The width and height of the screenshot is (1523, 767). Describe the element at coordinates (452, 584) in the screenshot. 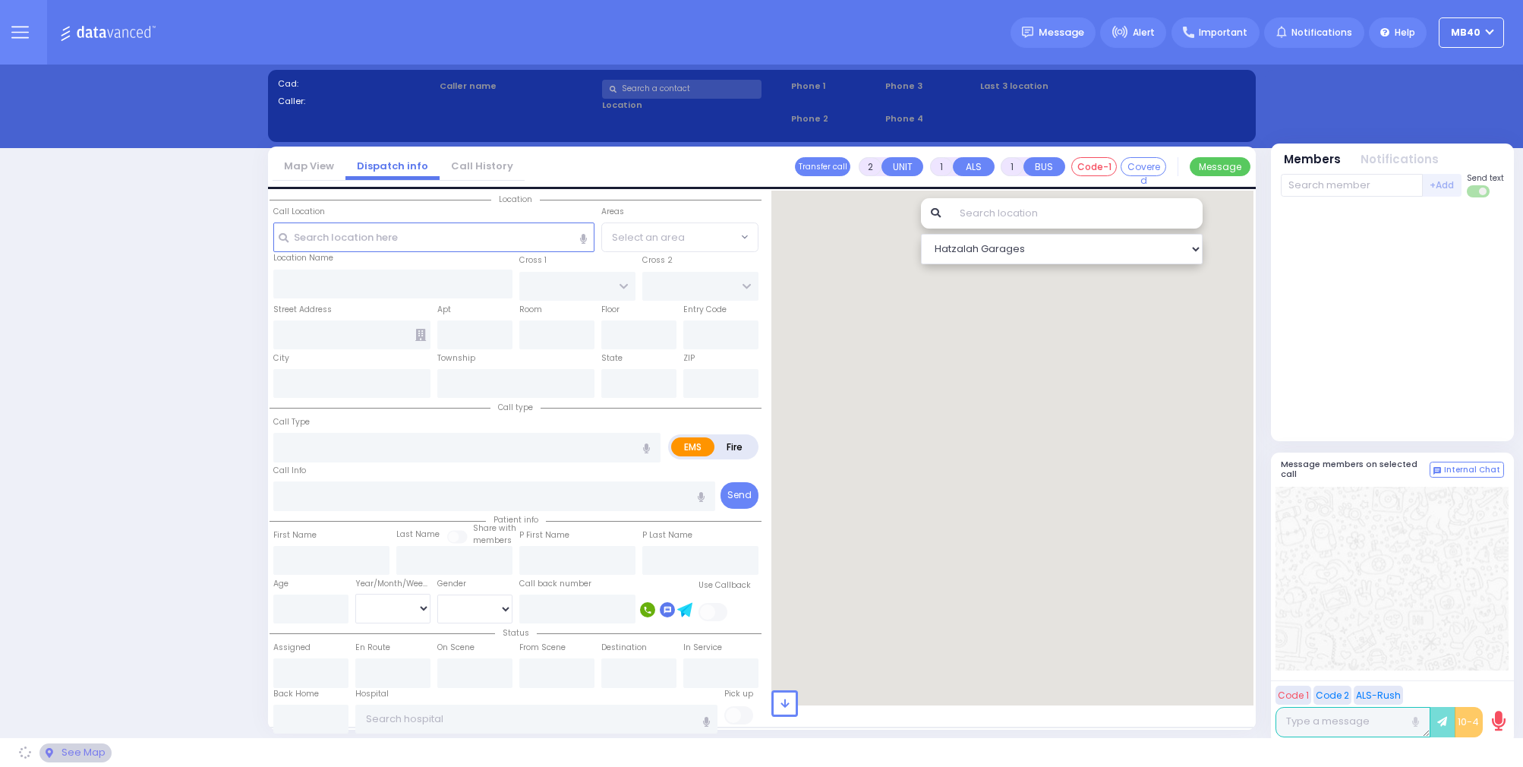

I see `label: Gender` at that location.